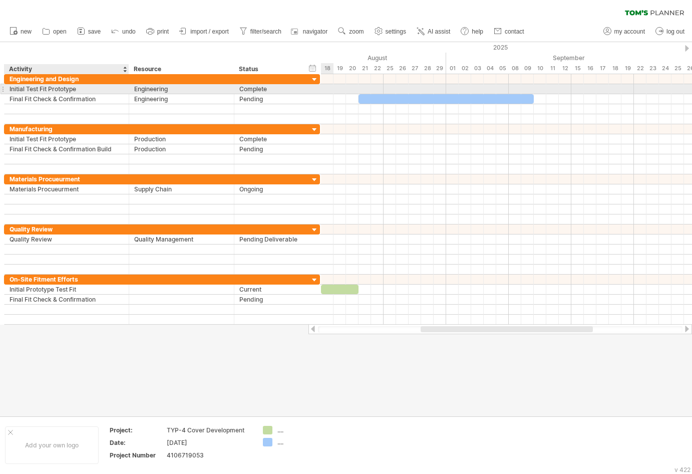 Image resolution: width=692 pixels, height=474 pixels. What do you see at coordinates (181, 239) in the screenshot?
I see `div: Quality Management` at bounding box center [181, 239].